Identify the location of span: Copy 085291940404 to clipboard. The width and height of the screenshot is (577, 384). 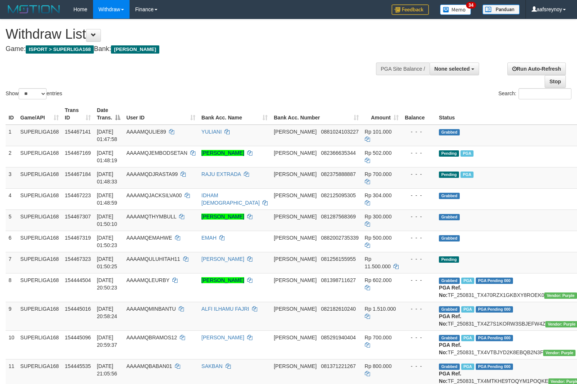
(338, 337).